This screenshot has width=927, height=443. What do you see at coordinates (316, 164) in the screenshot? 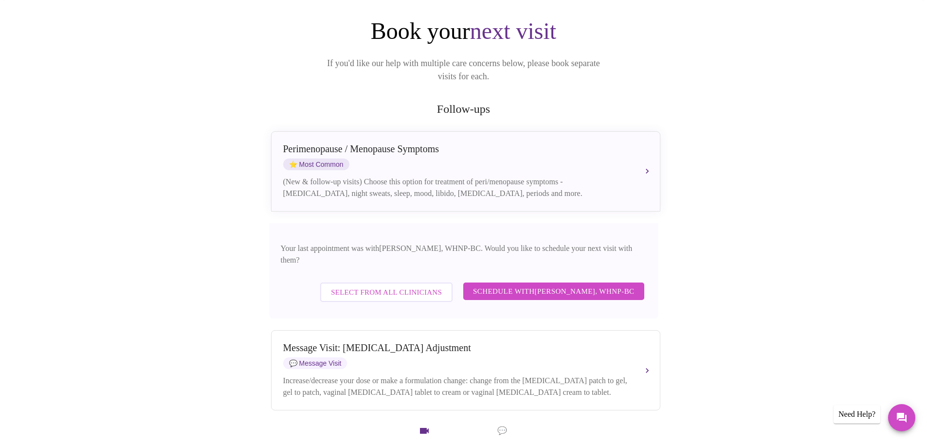
I see `span: Most Common` at bounding box center [316, 164].